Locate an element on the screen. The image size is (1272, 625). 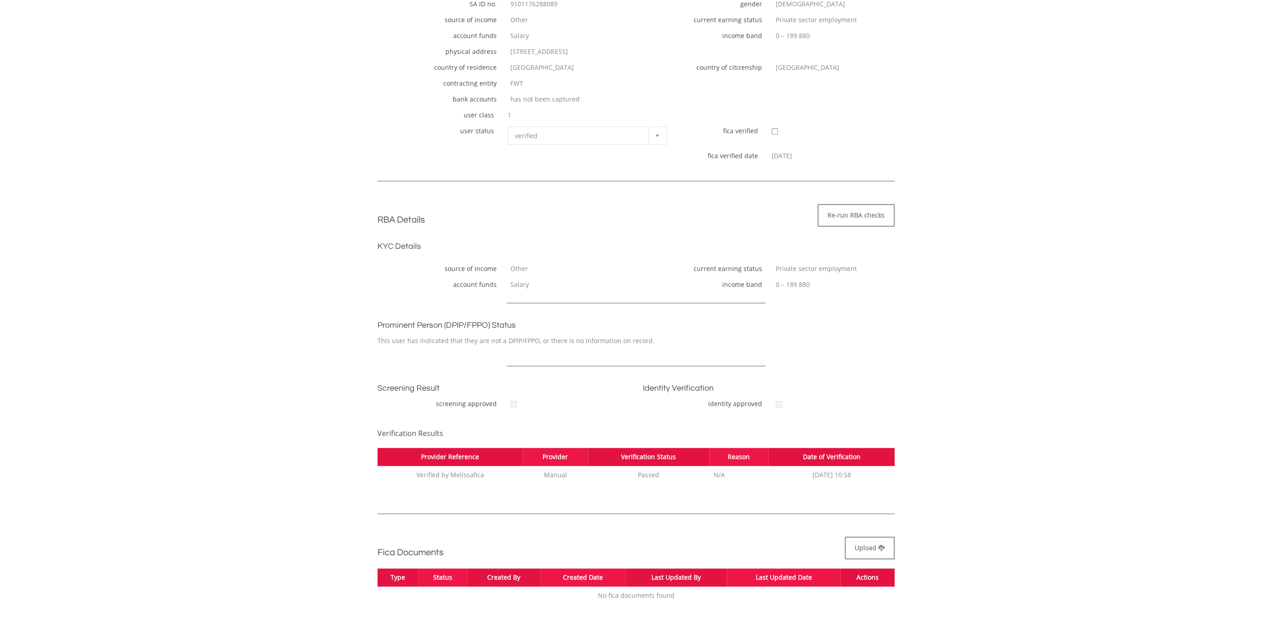
span: verified is located at coordinates (580, 136).